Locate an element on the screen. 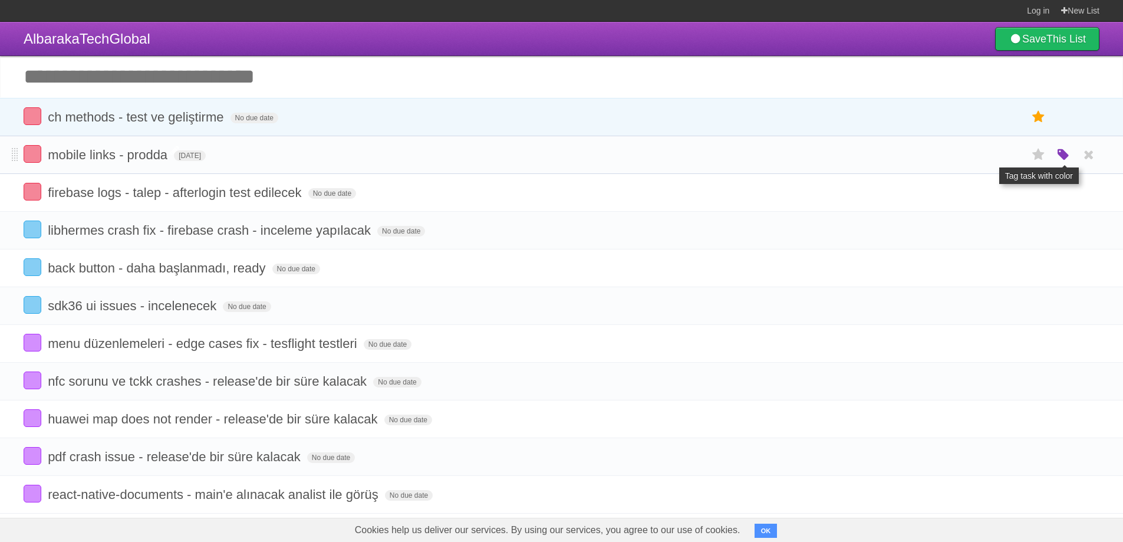 This screenshot has width=1123, height=542. span: nfc sorunu ve tckk crashes - release'de bir süre kalacak is located at coordinates (209, 381).